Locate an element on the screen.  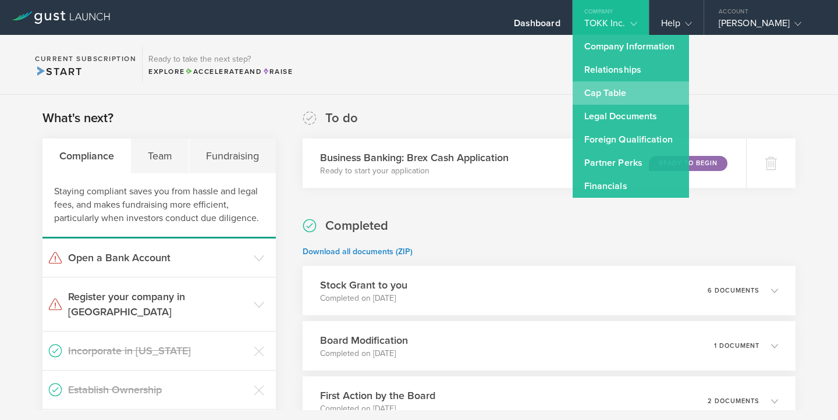
span: and is located at coordinates (224, 72).